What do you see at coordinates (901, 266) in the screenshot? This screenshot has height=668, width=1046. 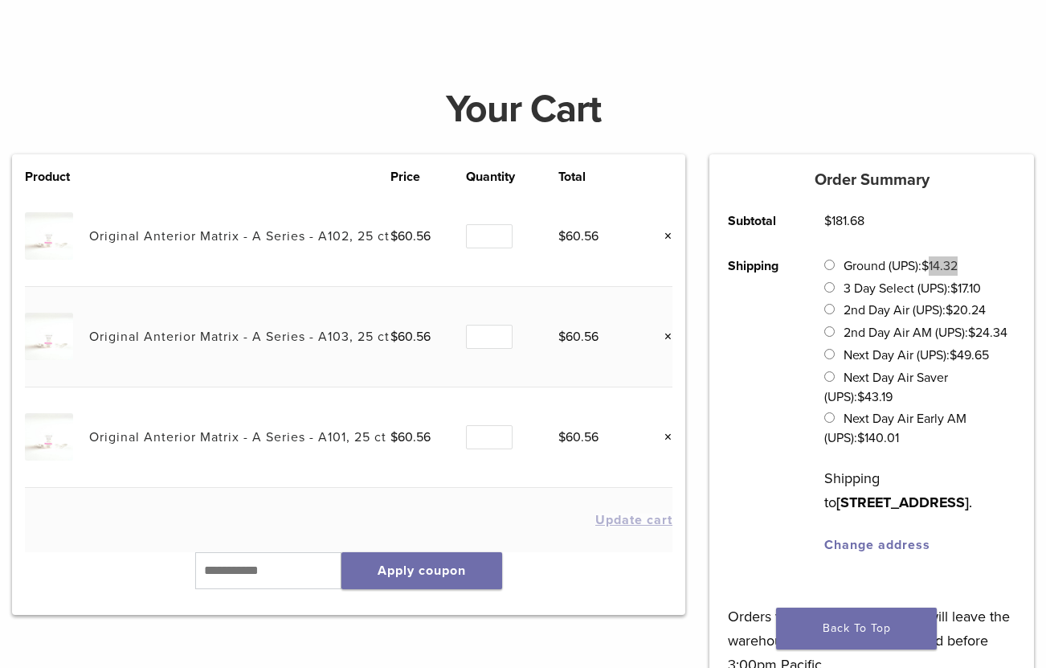 I see `label: Ground (UPS):` at bounding box center [901, 266].